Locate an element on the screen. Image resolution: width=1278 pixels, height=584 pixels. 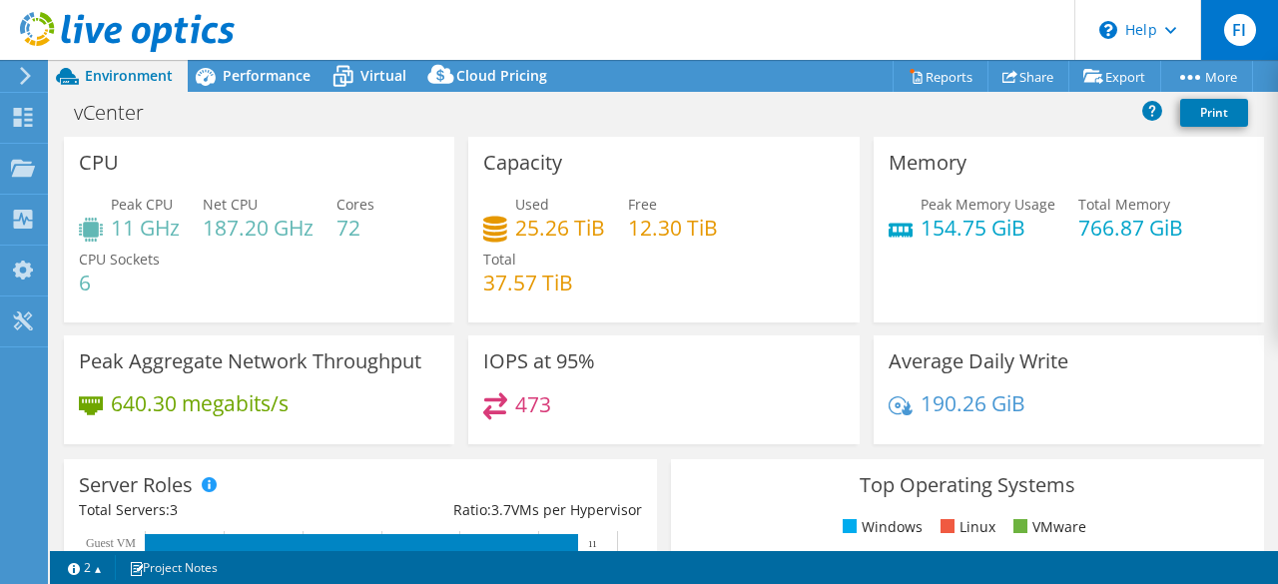
h4: 154.75 GiB is located at coordinates (988, 228).